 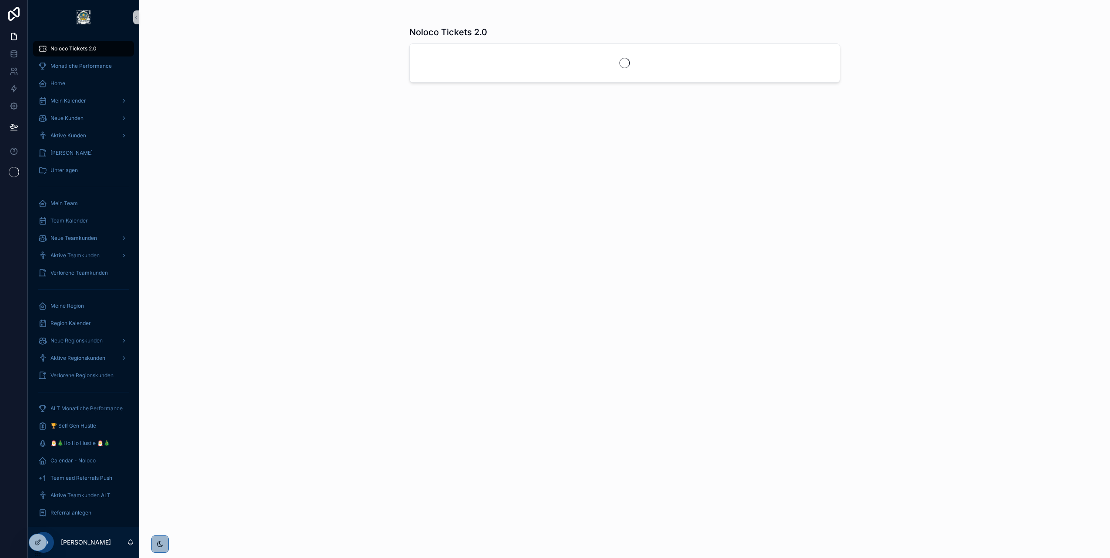 What do you see at coordinates (58, 83) in the screenshot?
I see `span: Home` at bounding box center [58, 83].